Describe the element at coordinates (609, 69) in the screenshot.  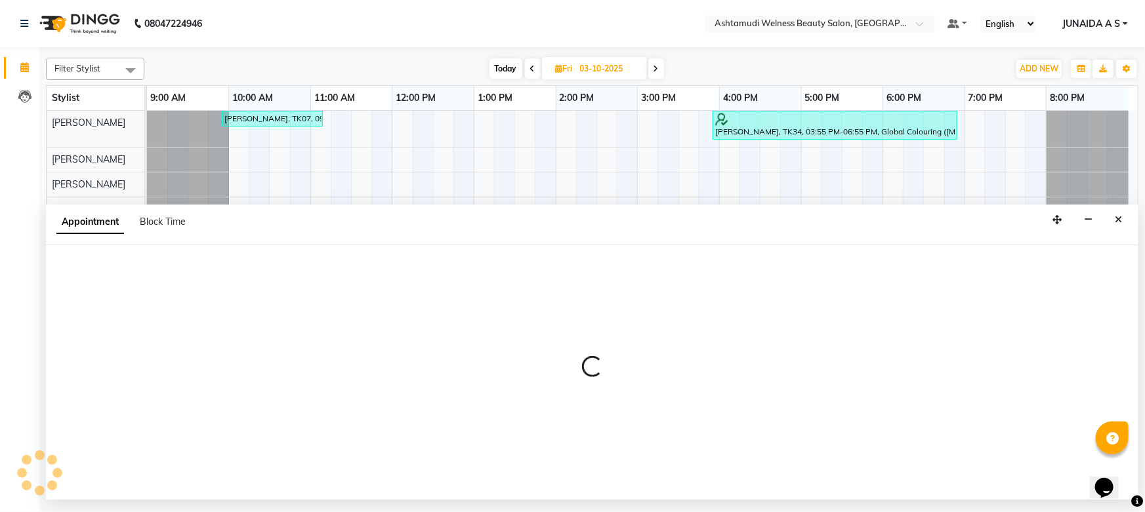
I see `input: 2025-10-03` at that location.